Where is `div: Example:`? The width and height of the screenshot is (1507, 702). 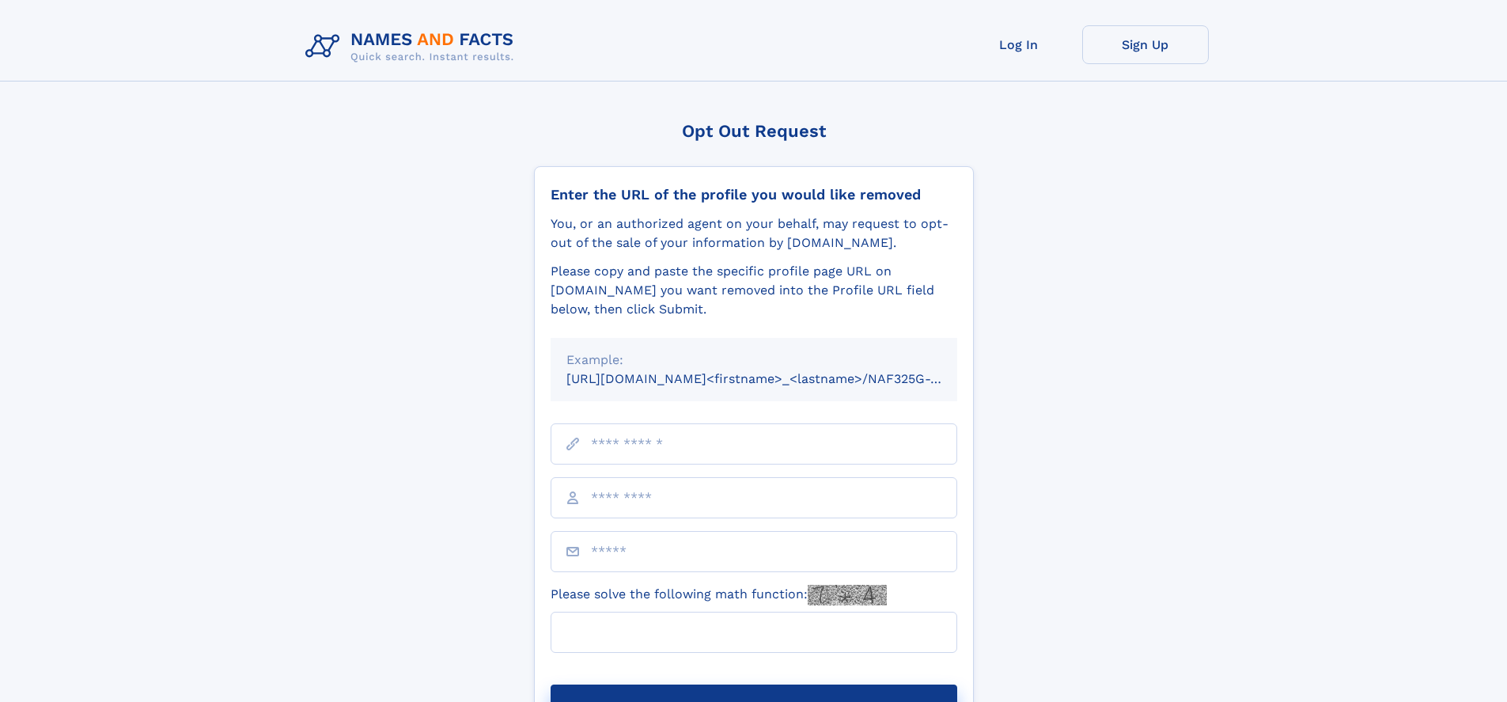 div: Example: is located at coordinates (754, 360).